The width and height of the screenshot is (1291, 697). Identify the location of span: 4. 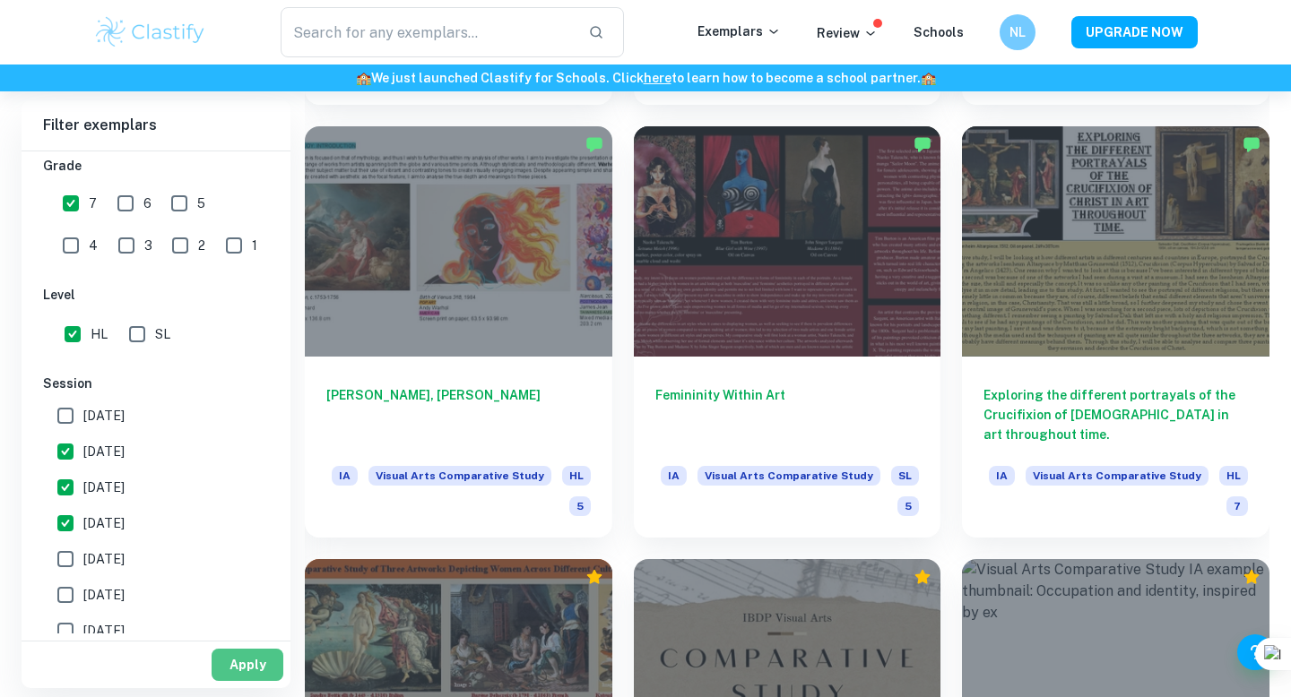
(93, 246).